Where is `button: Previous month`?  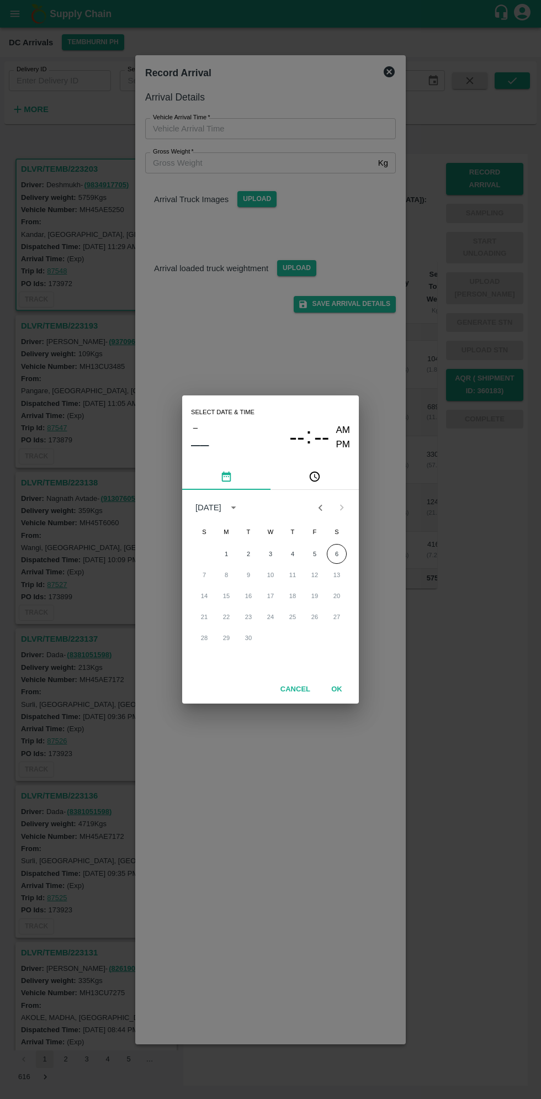
button: Previous month is located at coordinates (320, 507).